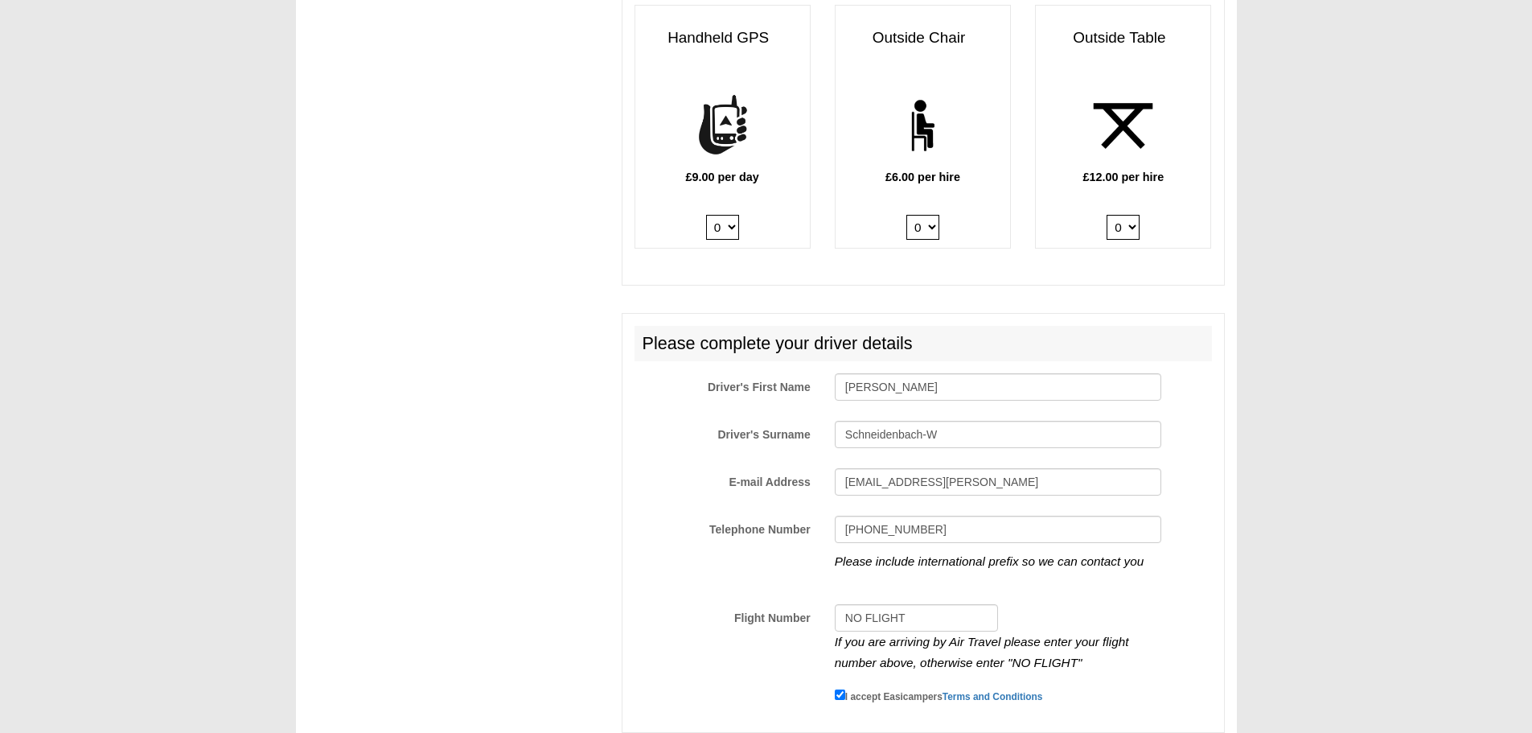  What do you see at coordinates (923, 177) in the screenshot?
I see `b: £6.00 per hire` at bounding box center [923, 177].